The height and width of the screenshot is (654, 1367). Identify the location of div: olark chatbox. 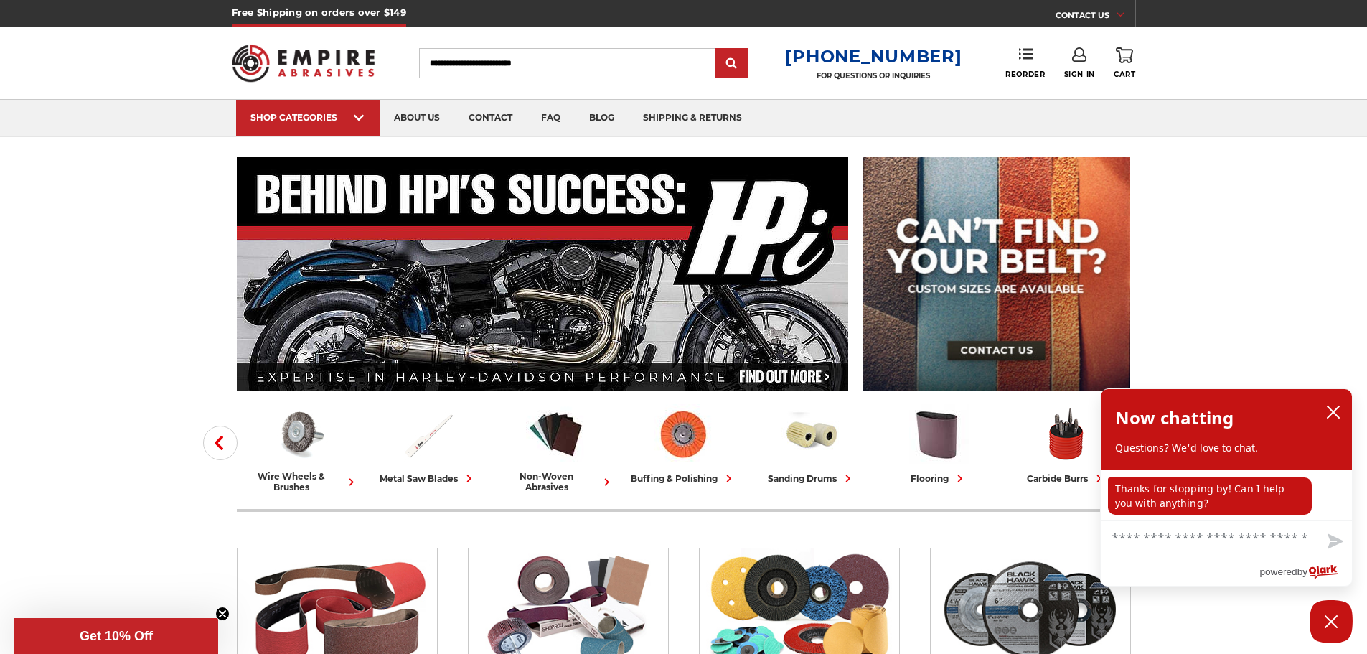
(1226, 487).